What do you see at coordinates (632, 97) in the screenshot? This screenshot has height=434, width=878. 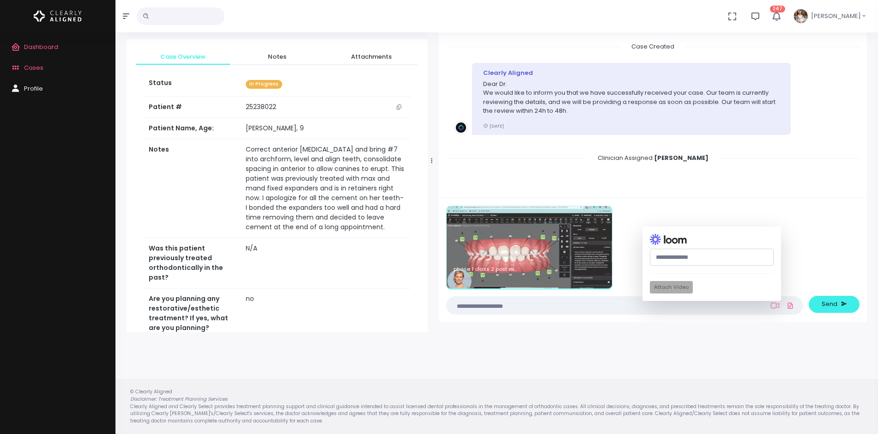 I see `p: Dear Dr. We would like to inform you that we have successfully received your case. Our team is cu...` at bounding box center [632, 97].